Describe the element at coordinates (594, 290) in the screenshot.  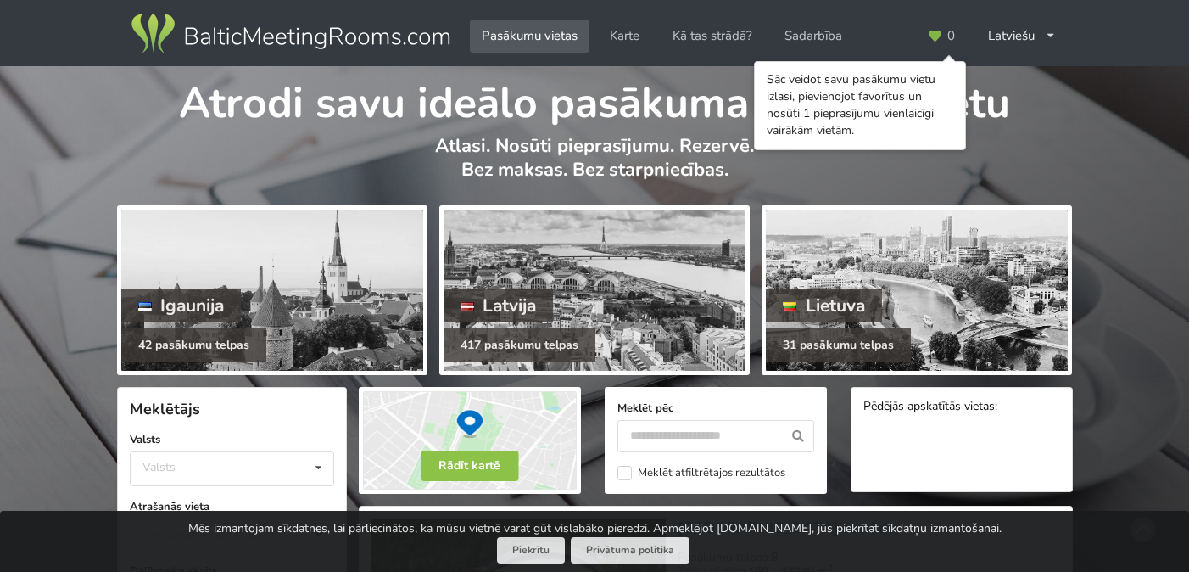
I see `a: Latvija 417 pasākumu telpas` at that location.